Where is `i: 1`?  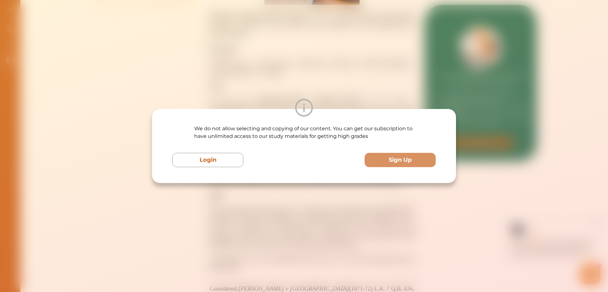 i: 1 is located at coordinates (143, 50).